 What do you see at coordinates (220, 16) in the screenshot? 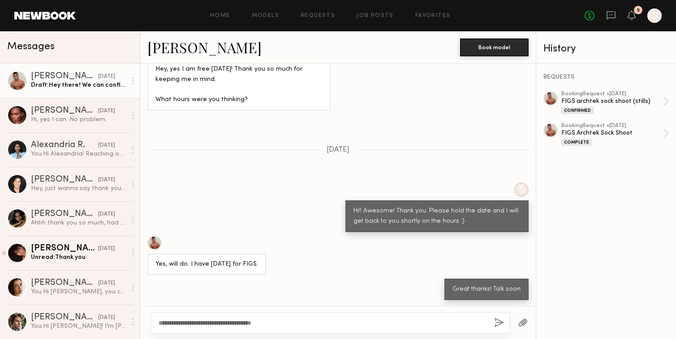
I see `a: Home` at bounding box center [220, 16].